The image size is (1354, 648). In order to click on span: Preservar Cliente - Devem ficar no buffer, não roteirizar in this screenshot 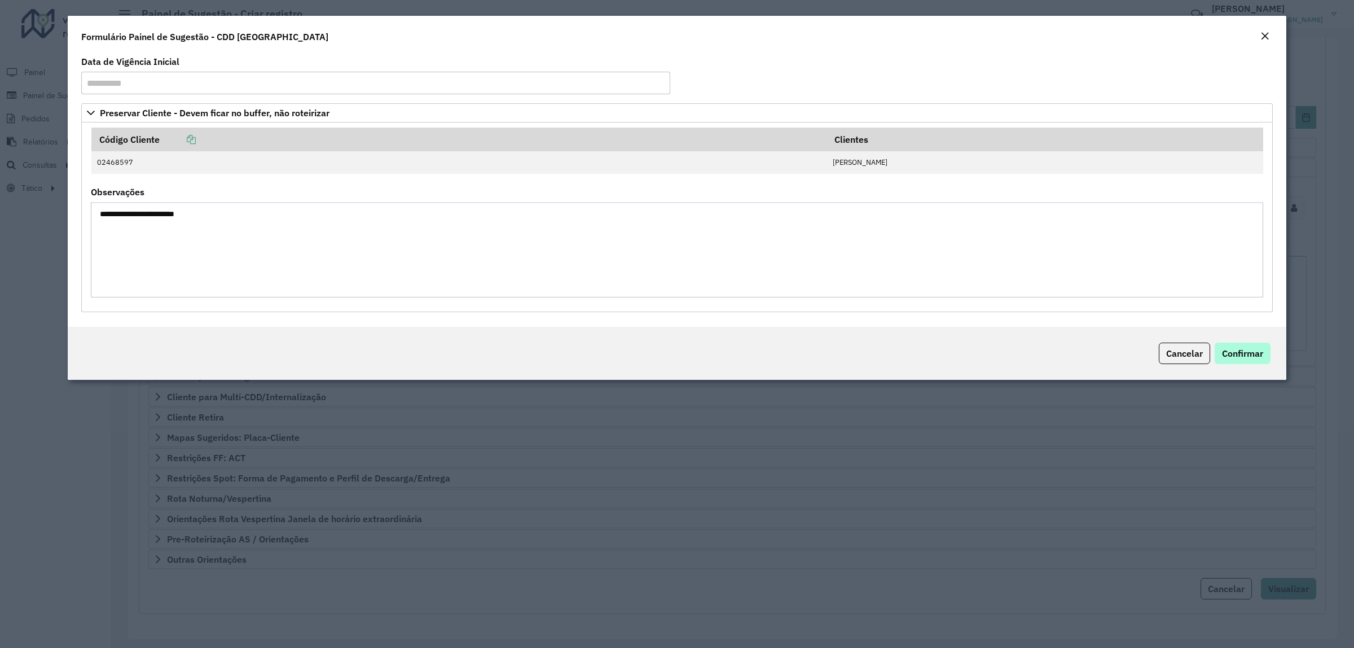, I will do `click(214, 113)`.